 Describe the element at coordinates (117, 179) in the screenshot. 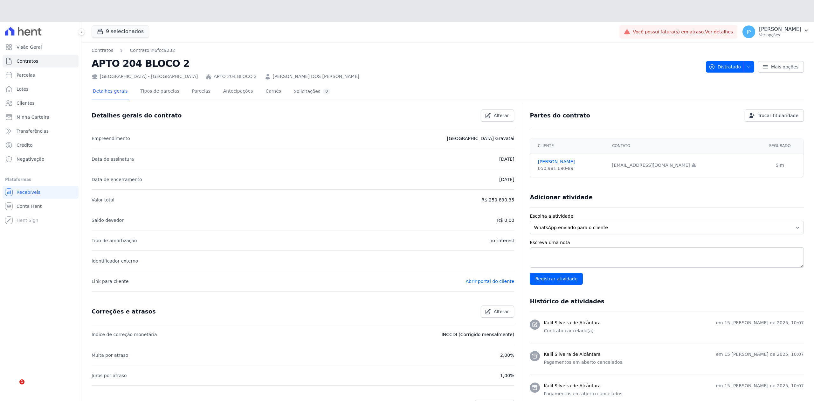

I see `p: Data de encerramento` at that location.